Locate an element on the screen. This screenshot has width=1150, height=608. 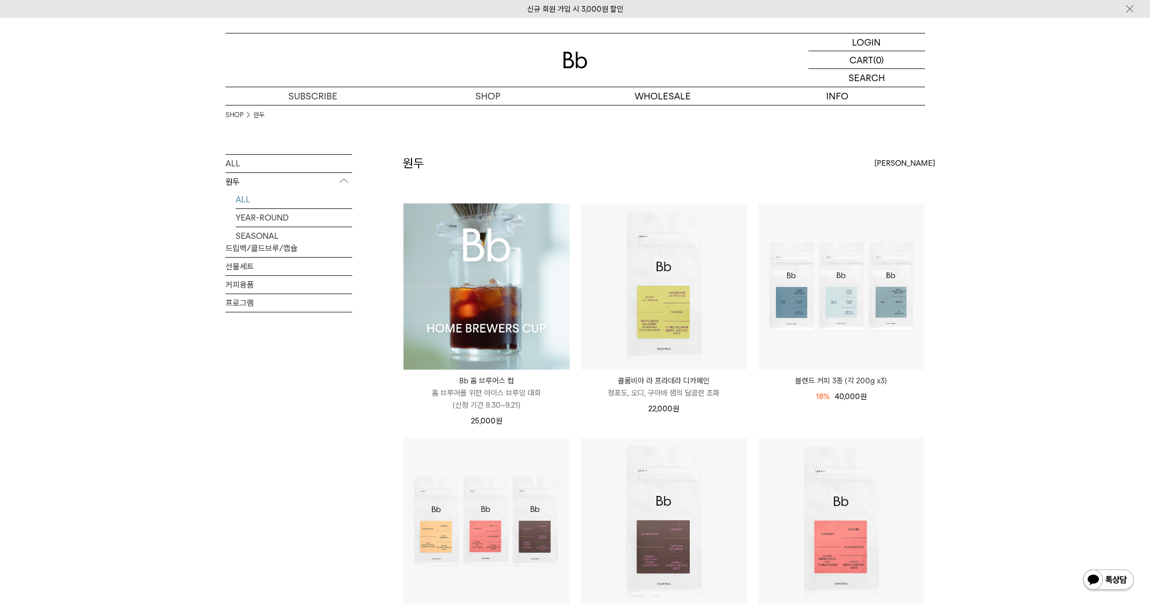
a: LOGIN is located at coordinates (867, 42).